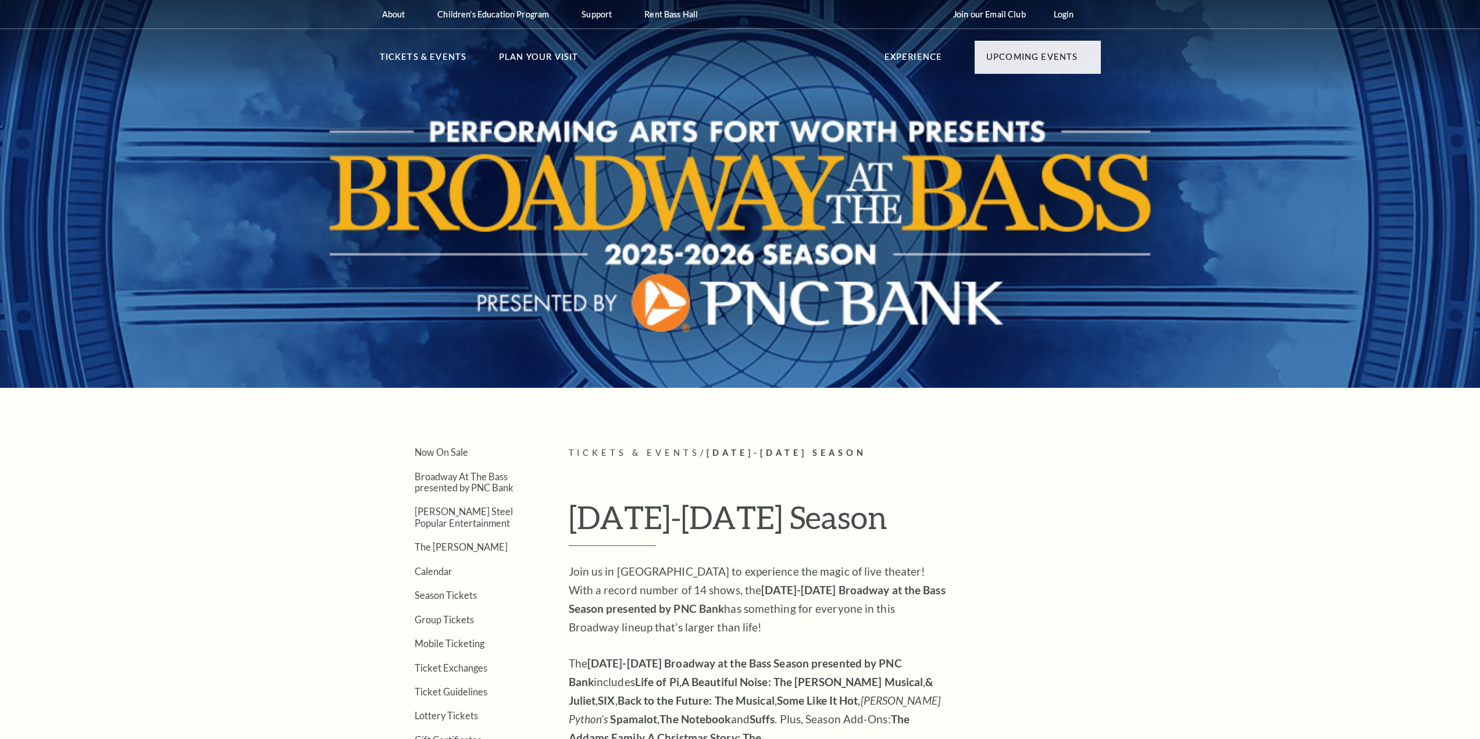  Describe the element at coordinates (751, 691) in the screenshot. I see `strong: & Juliet` at that location.